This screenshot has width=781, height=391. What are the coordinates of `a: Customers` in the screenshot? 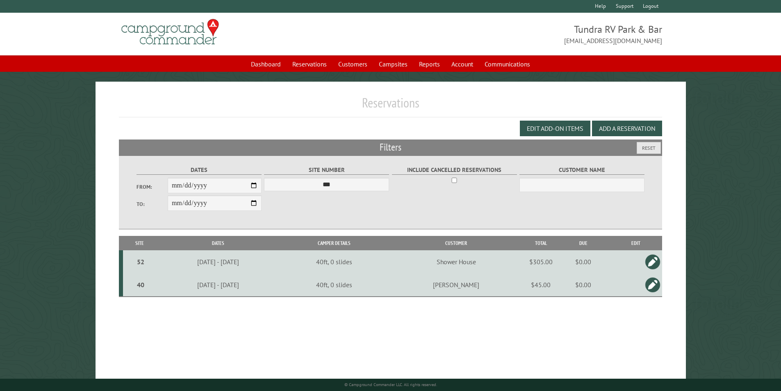 It's located at (353, 64).